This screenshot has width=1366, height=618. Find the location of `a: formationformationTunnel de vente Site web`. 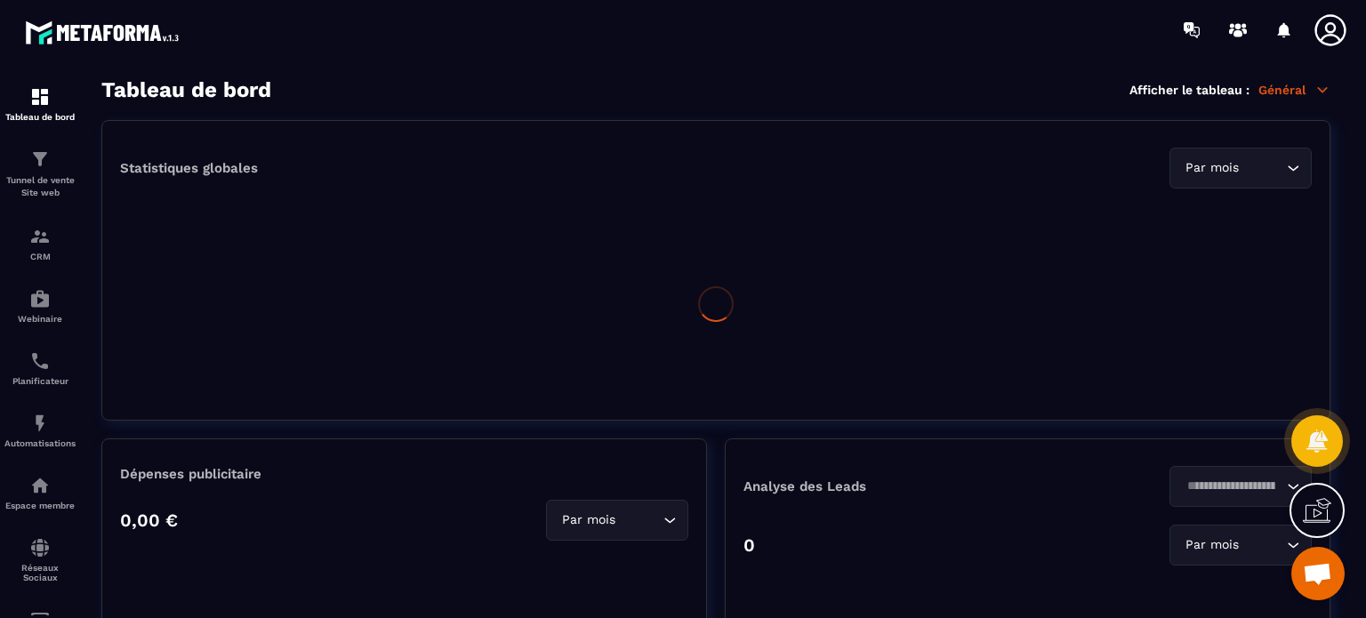

a: formationformationTunnel de vente Site web is located at coordinates (40, 173).